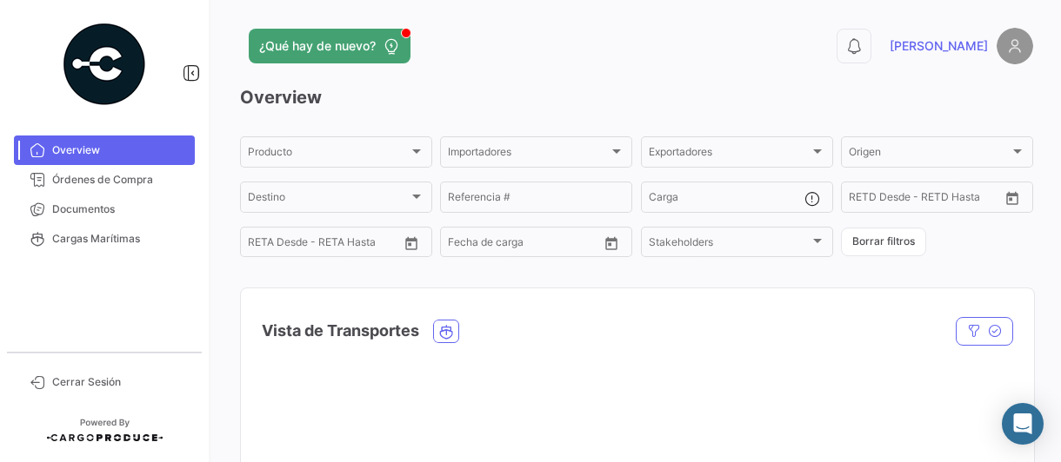 Image resolution: width=1061 pixels, height=462 pixels. What do you see at coordinates (104, 239) in the screenshot?
I see `a: Cargas Marítimas` at bounding box center [104, 239].